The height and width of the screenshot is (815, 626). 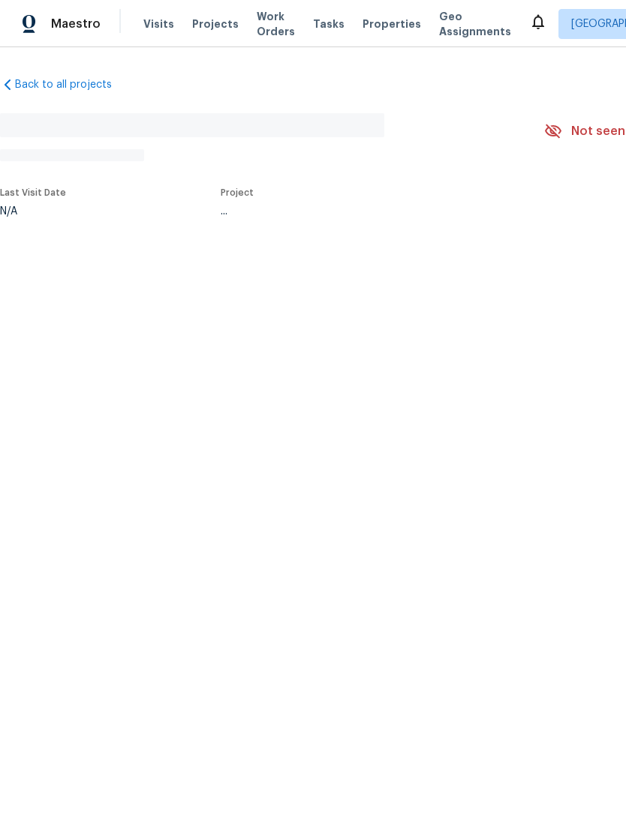 What do you see at coordinates (158, 24) in the screenshot?
I see `span: Visits` at bounding box center [158, 24].